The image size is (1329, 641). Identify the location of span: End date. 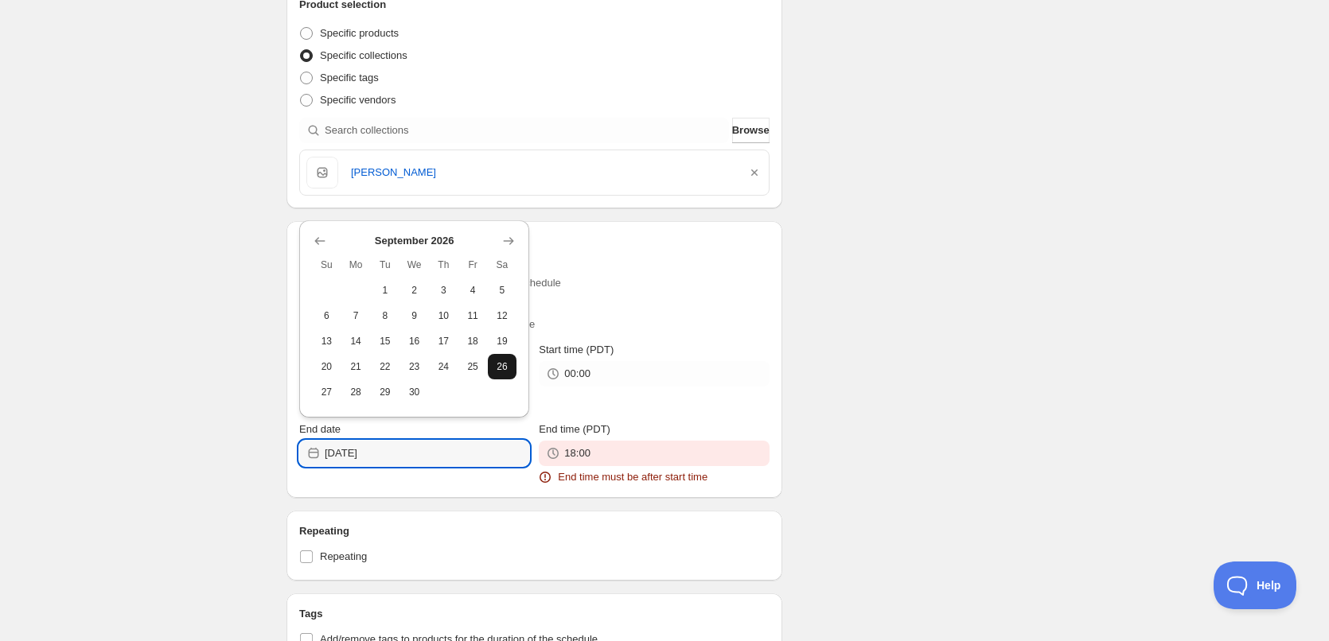
(320, 429).